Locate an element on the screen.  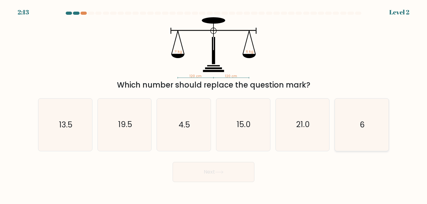
text: 13.5 is located at coordinates (66, 125).